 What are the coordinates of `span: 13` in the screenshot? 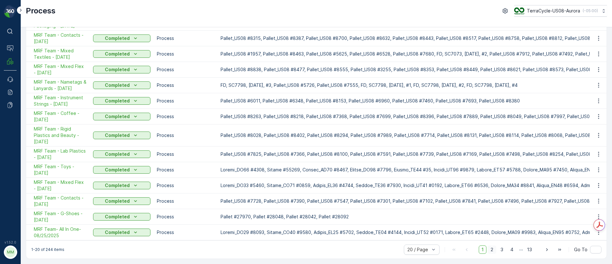 It's located at (530, 249).